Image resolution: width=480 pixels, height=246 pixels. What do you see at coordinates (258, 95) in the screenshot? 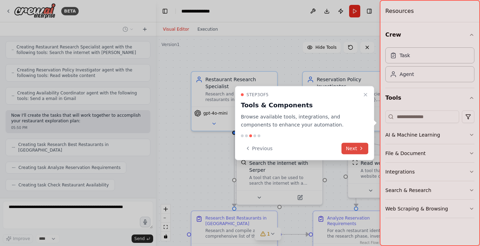
I see `span: Step 3 of 5` at bounding box center [258, 95].